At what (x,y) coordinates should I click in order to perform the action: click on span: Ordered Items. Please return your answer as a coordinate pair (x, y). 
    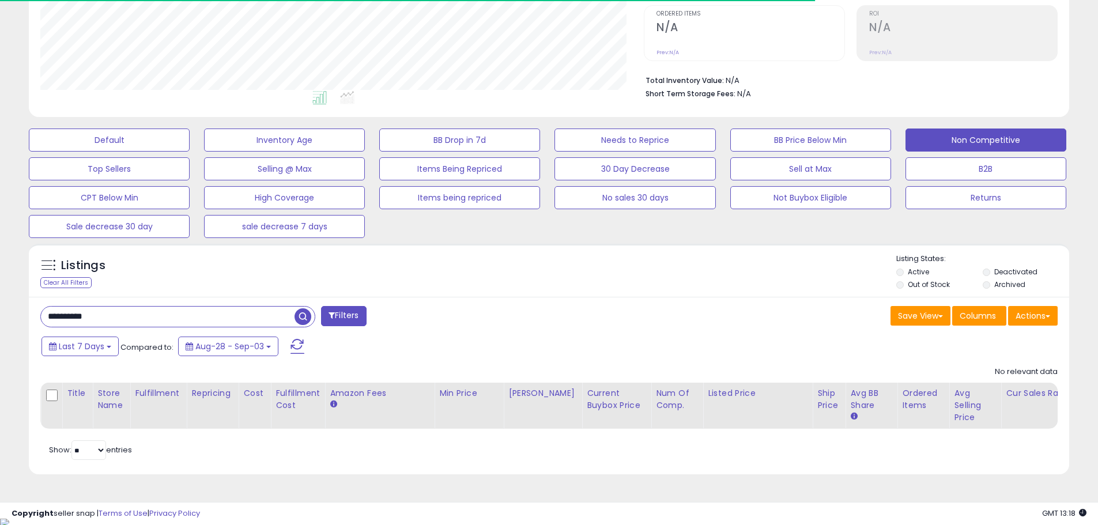
    Looking at the image, I should click on (751, 14).